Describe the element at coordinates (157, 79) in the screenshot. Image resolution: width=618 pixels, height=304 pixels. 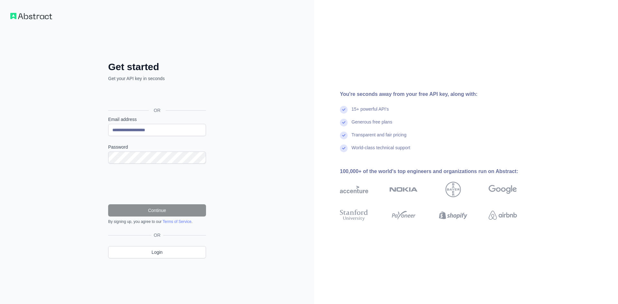
I see `p: Get your API key in seconds` at that location.